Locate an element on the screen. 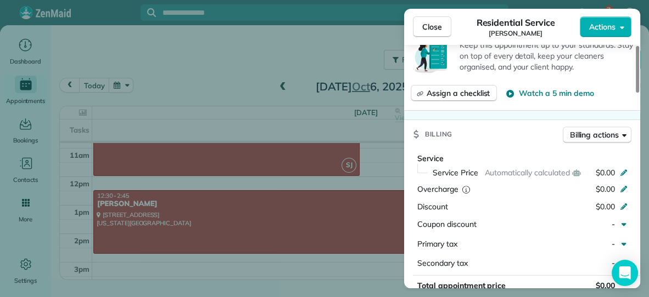  span: Service Price is located at coordinates (455, 173).